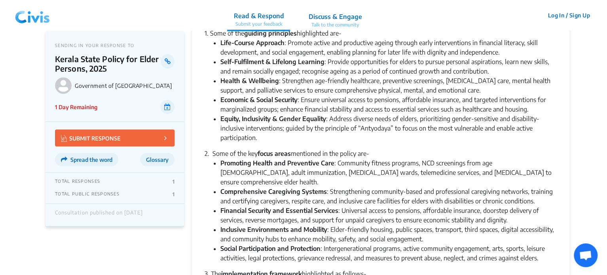 The width and height of the screenshot is (607, 275). What do you see at coordinates (87, 160) in the screenshot?
I see `button: Spread the word` at bounding box center [87, 160].